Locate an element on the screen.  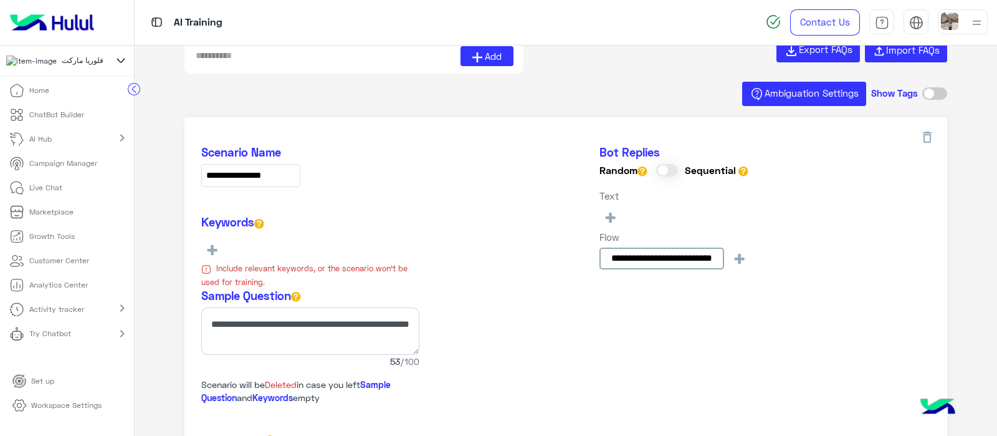
p: Analytics Center is located at coordinates (59, 285).